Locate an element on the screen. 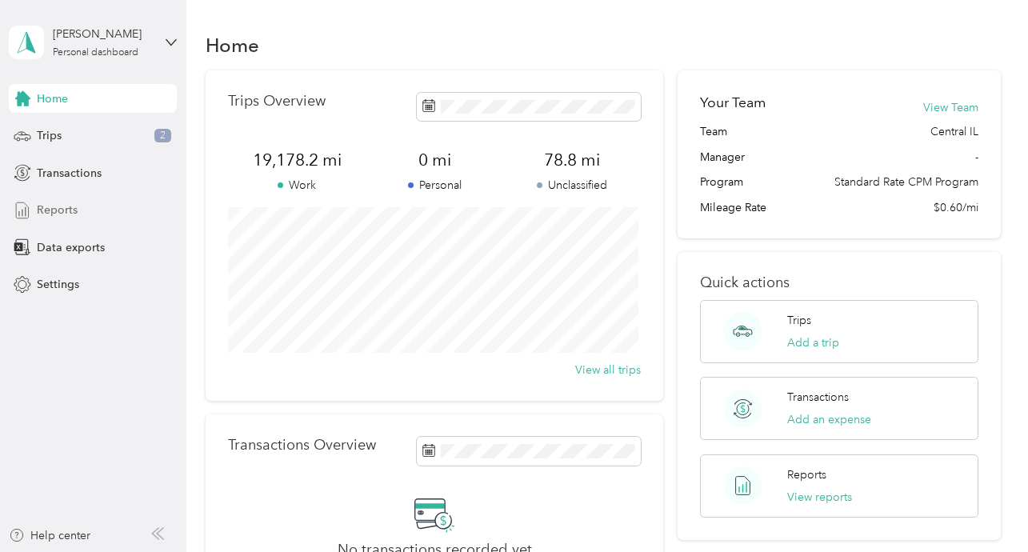 This screenshot has width=1028, height=552. h1: Home is located at coordinates (232, 45).